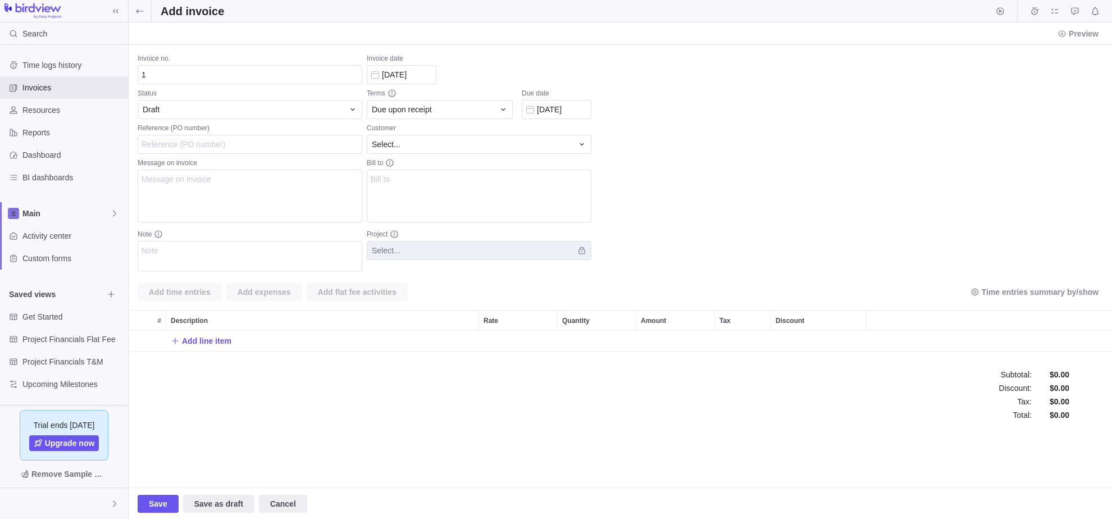 The width and height of the screenshot is (1112, 519). I want to click on span: Project Financials Flat Fee, so click(73, 339).